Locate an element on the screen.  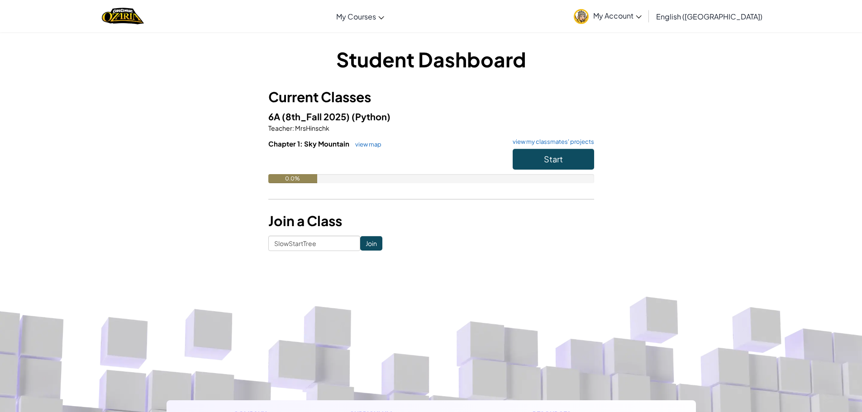
div: 0.0% is located at coordinates (293, 179).